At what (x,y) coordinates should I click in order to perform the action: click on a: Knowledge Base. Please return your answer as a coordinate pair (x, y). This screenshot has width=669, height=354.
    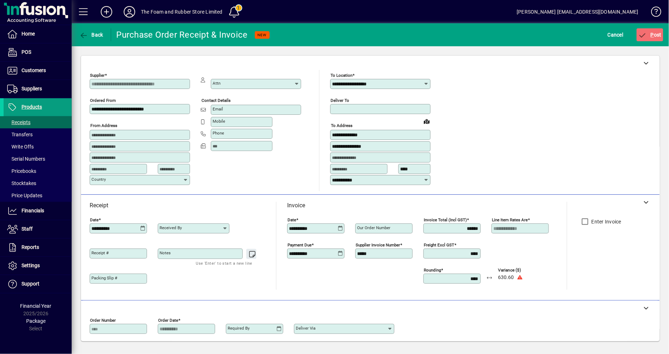
    Looking at the image, I should click on (652, 13).